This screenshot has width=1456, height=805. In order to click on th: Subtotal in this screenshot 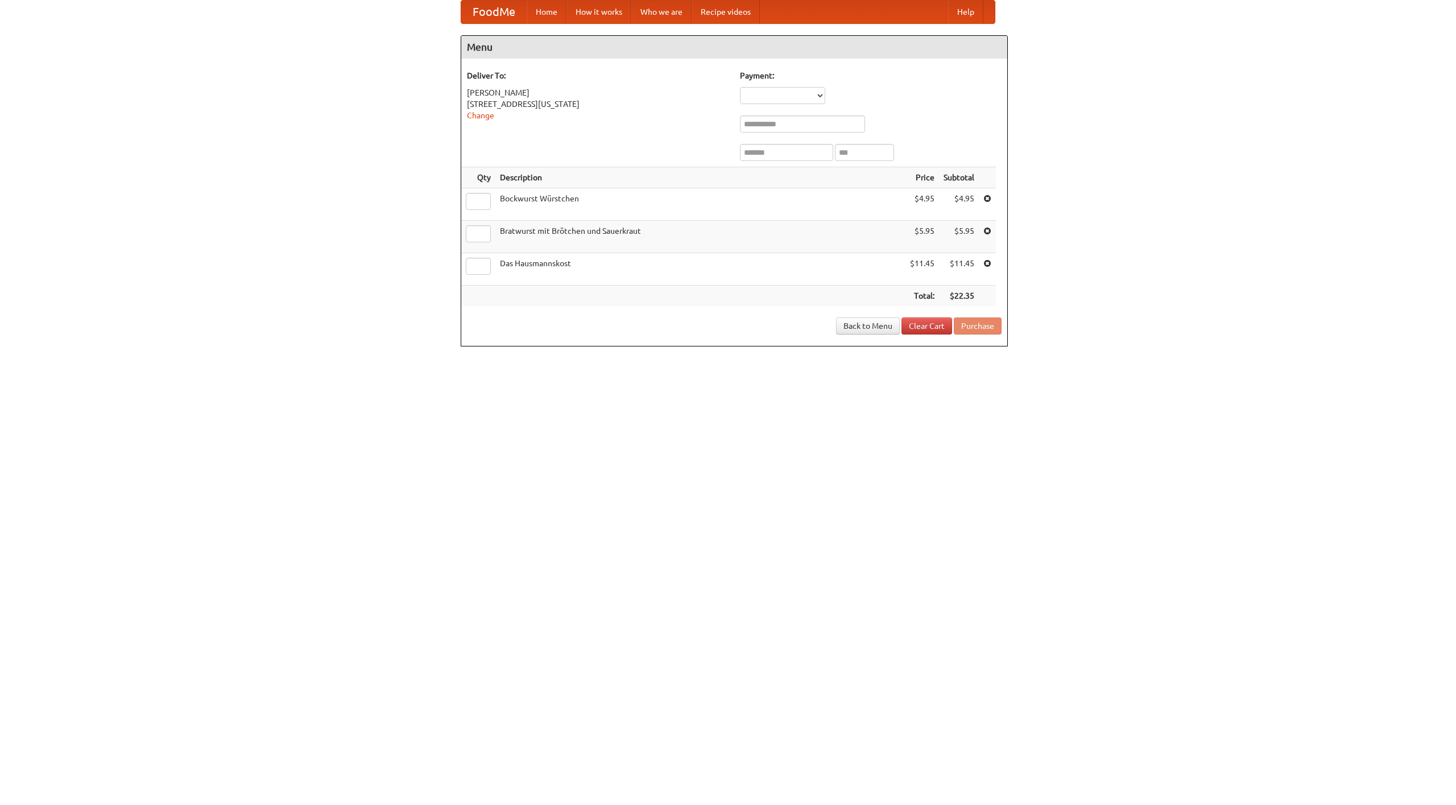, I will do `click(959, 177)`.